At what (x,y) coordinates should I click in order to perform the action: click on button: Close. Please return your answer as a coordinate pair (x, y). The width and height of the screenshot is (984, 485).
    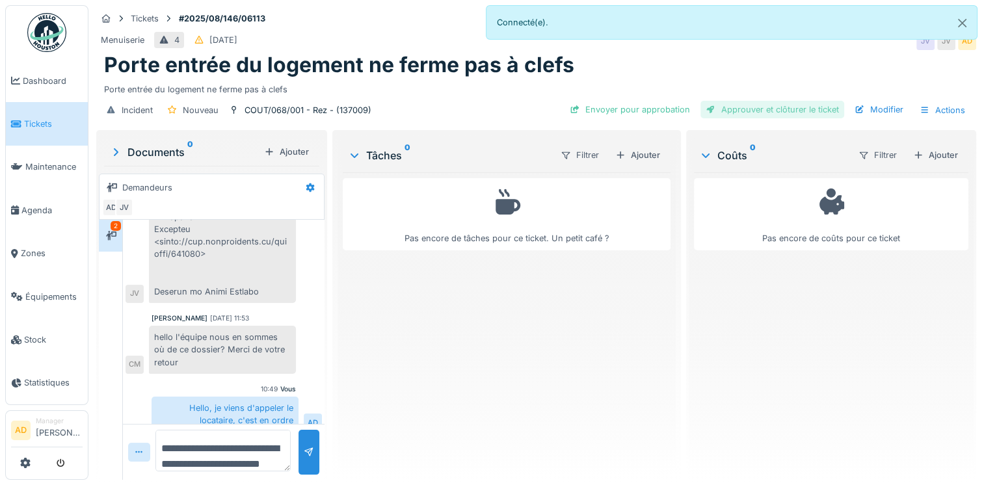
    Looking at the image, I should click on (961, 23).